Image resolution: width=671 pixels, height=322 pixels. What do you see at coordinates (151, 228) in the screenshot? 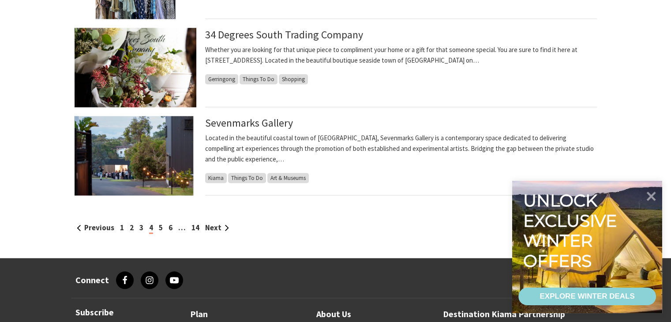
I see `span: 4` at bounding box center [151, 228].